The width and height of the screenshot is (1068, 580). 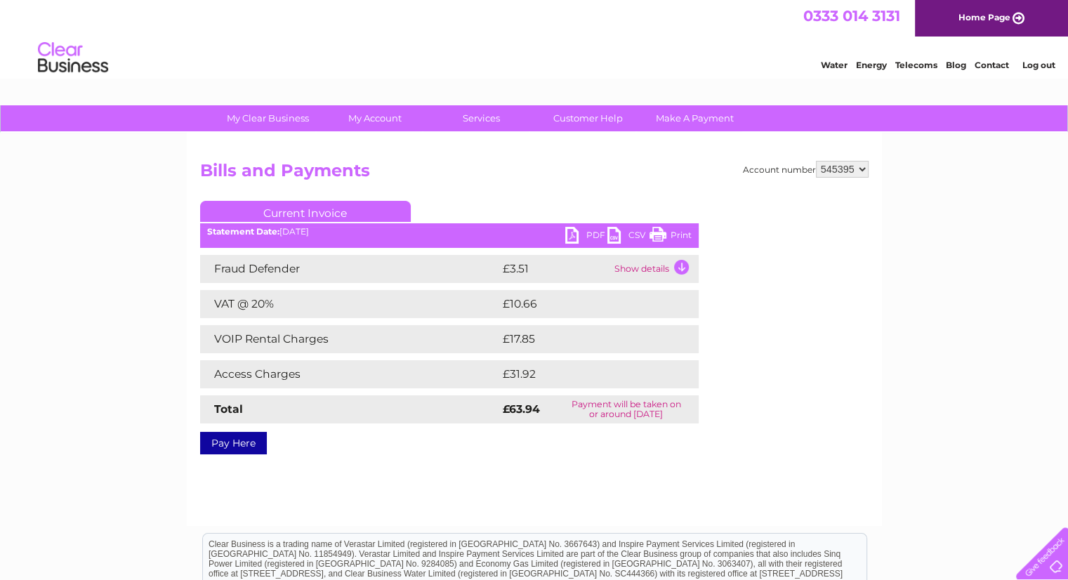 I want to click on a: Make A Payment, so click(x=694, y=118).